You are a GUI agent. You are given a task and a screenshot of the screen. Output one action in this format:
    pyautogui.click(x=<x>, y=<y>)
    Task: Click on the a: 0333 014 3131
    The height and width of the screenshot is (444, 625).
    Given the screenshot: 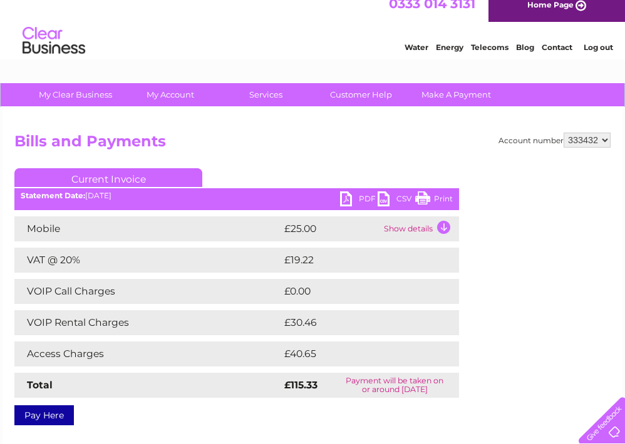 What is the action you would take?
    pyautogui.click(x=432, y=14)
    